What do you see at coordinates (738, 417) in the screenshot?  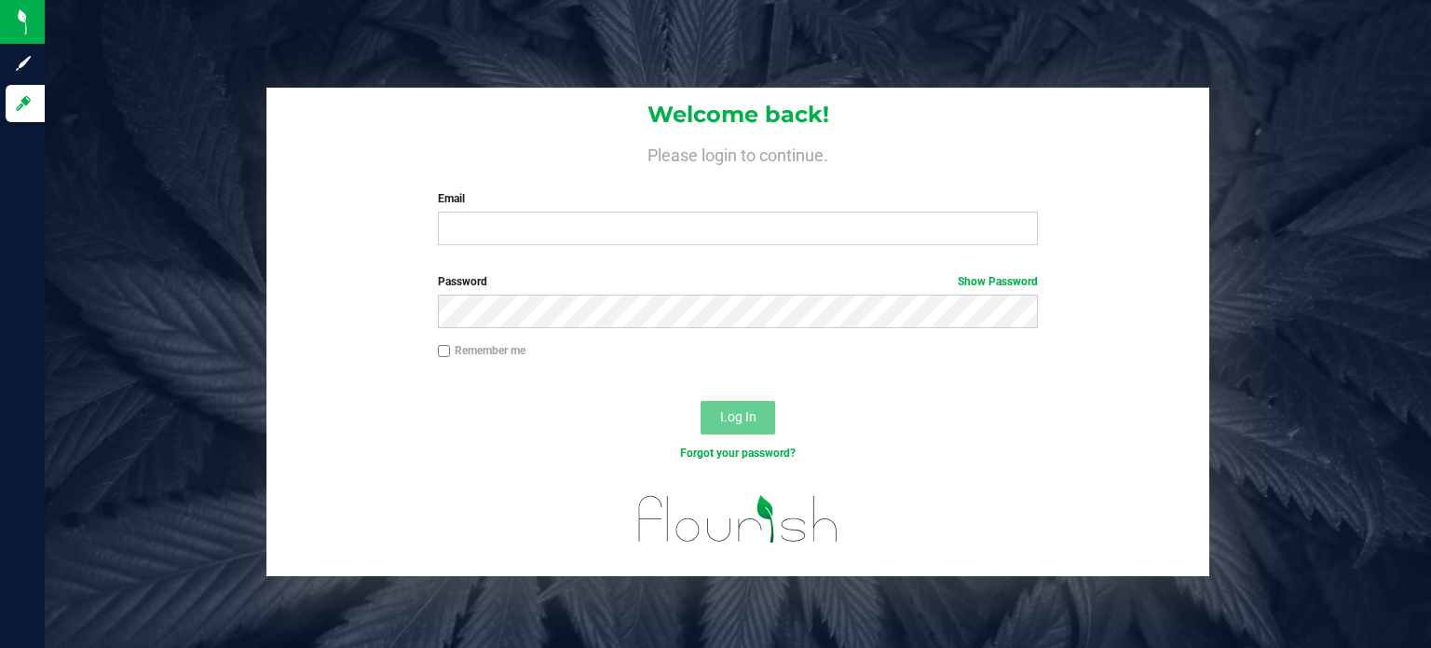 I see `span: Log In` at bounding box center [738, 417].